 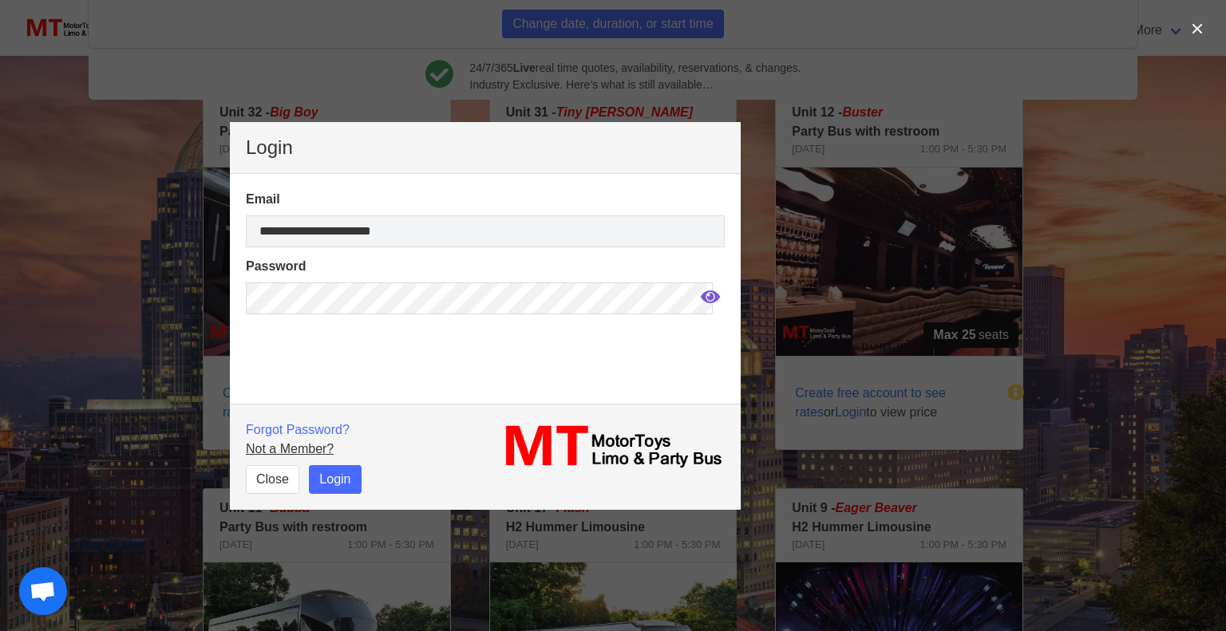 What do you see at coordinates (290, 449) in the screenshot?
I see `a: Not a Member?` at bounding box center [290, 449].